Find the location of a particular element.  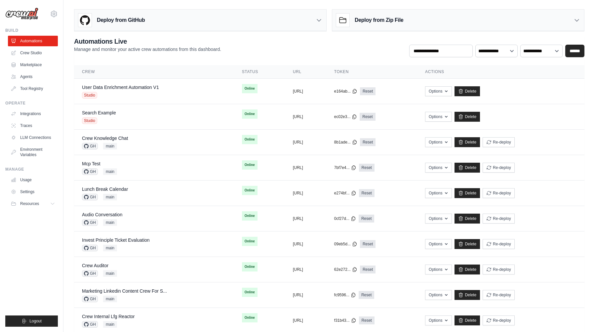

a: Tool Registry is located at coordinates (33, 89).